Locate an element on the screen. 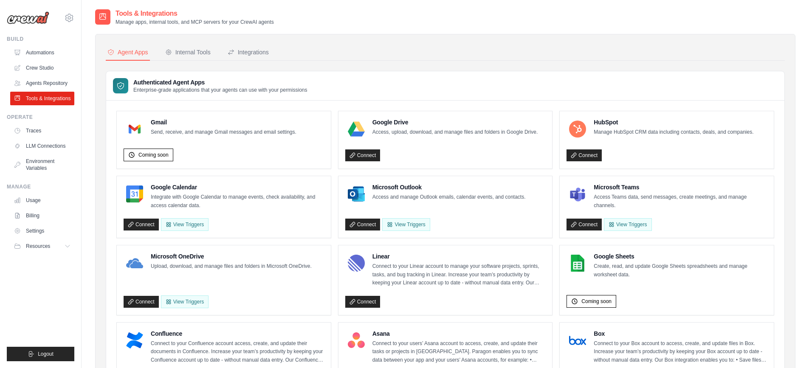  h4: Microsoft OneDrive is located at coordinates (231, 256).